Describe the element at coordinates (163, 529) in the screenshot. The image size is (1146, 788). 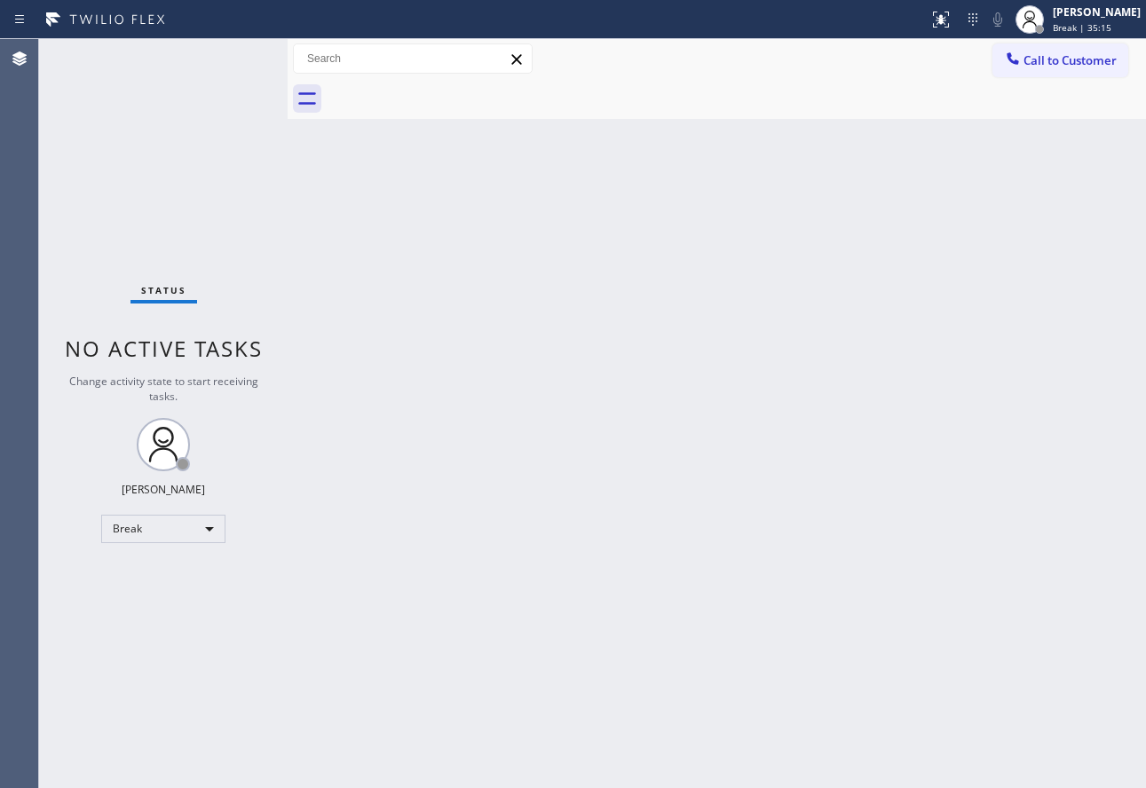
I see `div: Break` at that location.